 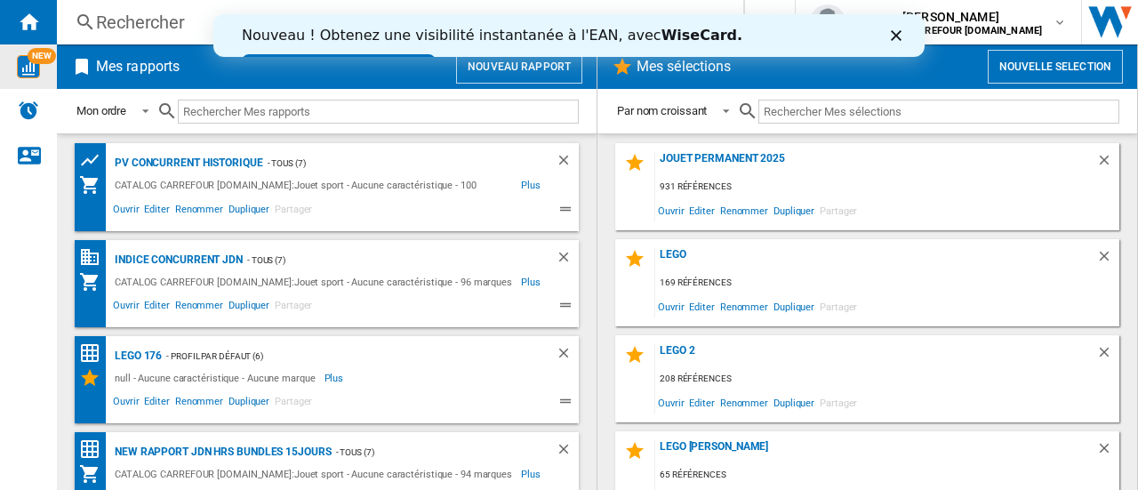 I want to click on div: null - Aucune caractéristique - Aucune marque, so click(x=217, y=378).